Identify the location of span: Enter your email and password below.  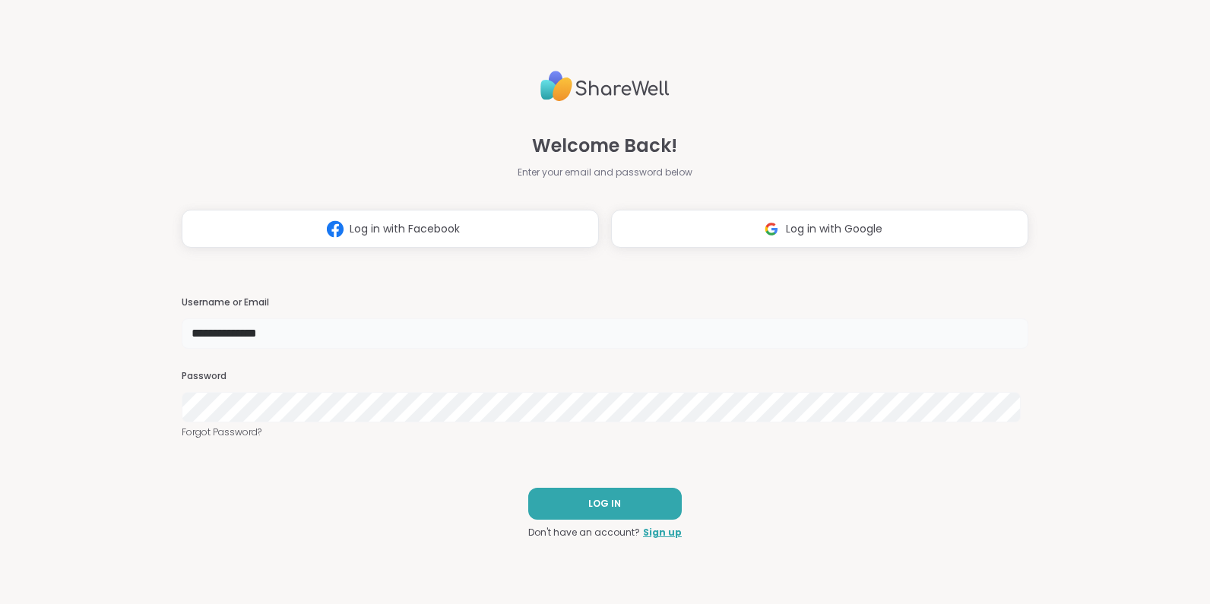
(605, 173).